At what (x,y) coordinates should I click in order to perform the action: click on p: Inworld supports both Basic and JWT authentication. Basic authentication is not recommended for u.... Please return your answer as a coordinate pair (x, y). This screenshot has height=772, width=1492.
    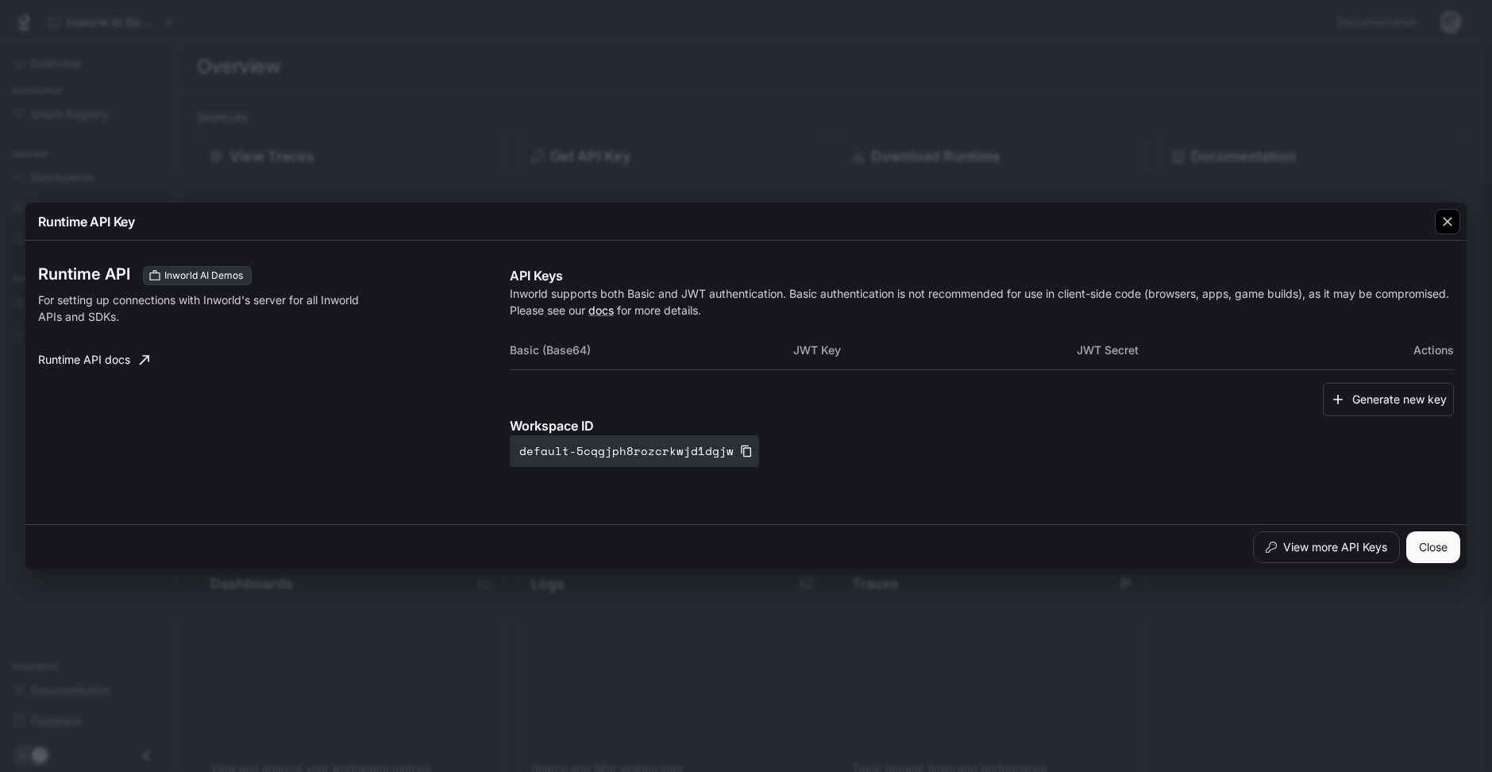
    Looking at the image, I should click on (981, 302).